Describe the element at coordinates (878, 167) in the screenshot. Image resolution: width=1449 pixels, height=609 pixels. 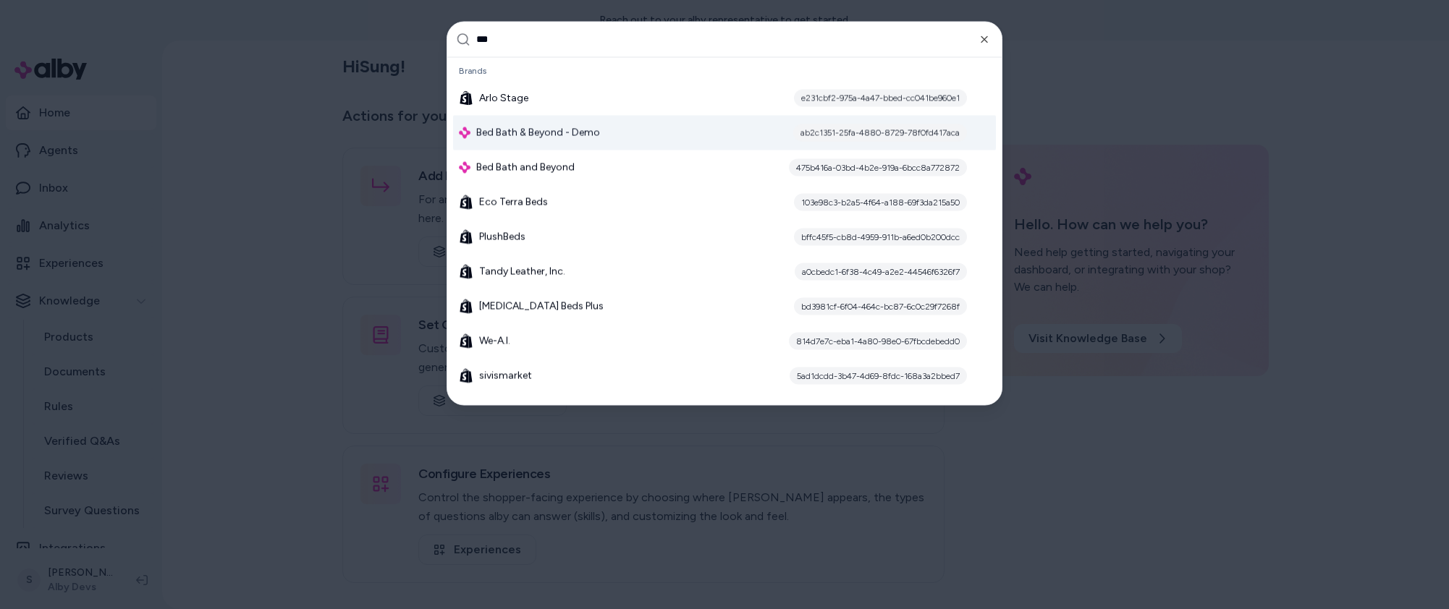
I see `div: 475b416a-03bd-4b2e-919a-6bcc8a772872` at that location.